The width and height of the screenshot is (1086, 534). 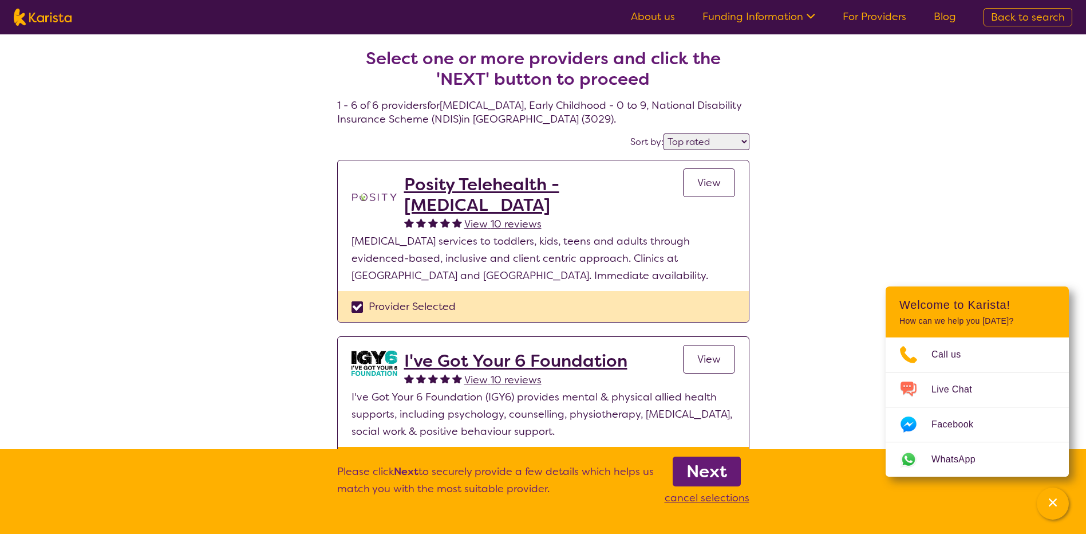 I want to click on span: Facebook, so click(x=959, y=424).